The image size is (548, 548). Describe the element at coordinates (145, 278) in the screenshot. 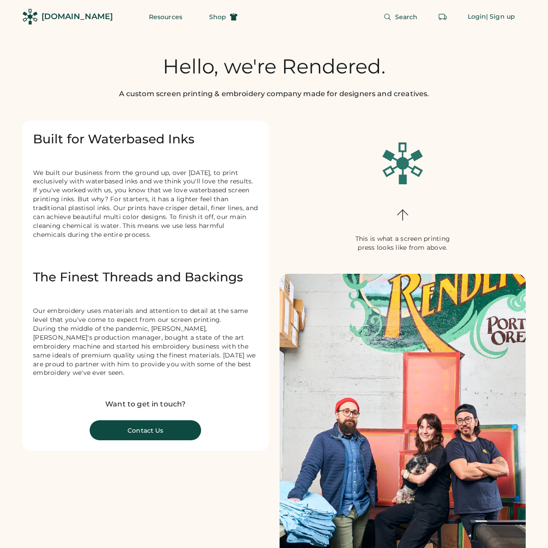

I see `div: The Finest Threads and Backings` at that location.